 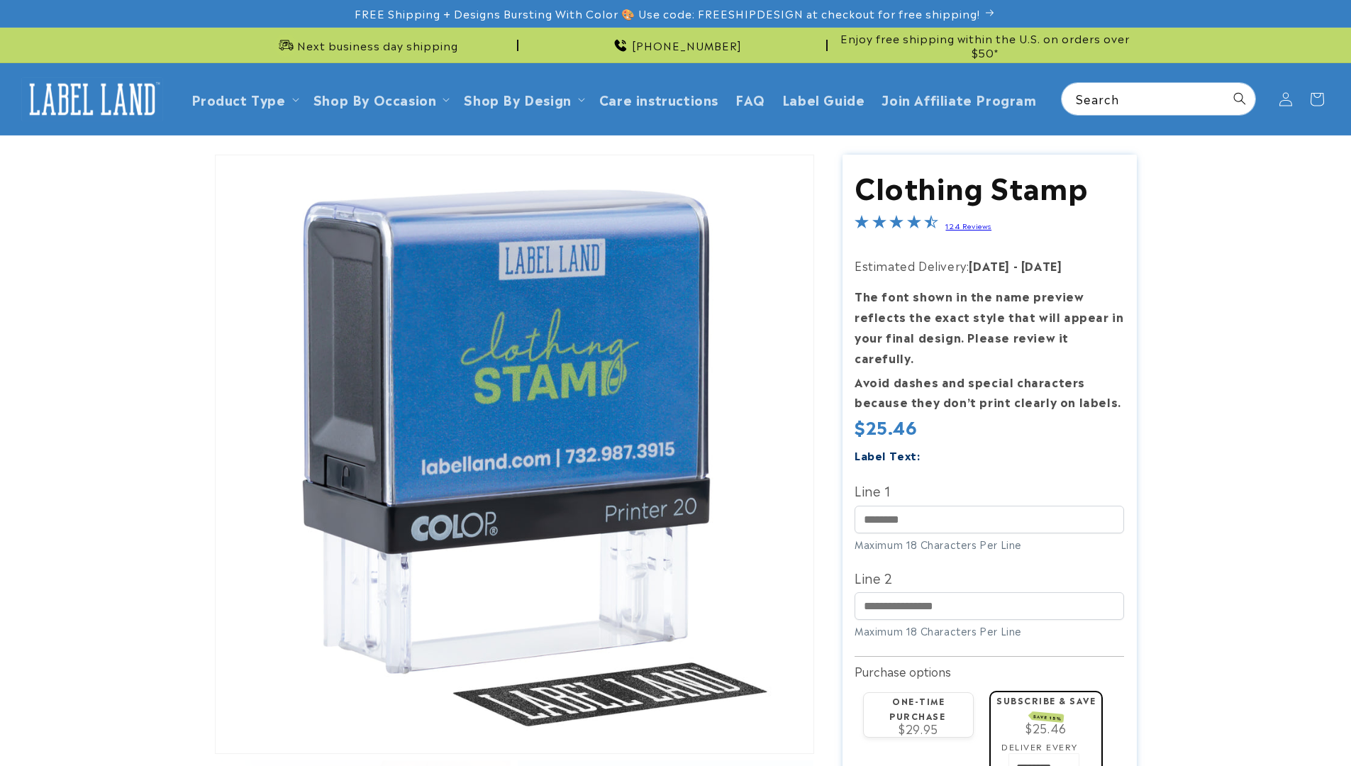 What do you see at coordinates (988, 392) in the screenshot?
I see `strong: Avoid dashes and special characters because they don’t print clearly on labels.` at bounding box center [988, 392].